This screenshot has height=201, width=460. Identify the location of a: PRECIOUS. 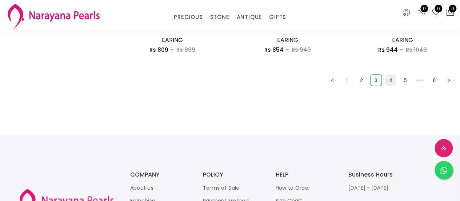
(188, 17).